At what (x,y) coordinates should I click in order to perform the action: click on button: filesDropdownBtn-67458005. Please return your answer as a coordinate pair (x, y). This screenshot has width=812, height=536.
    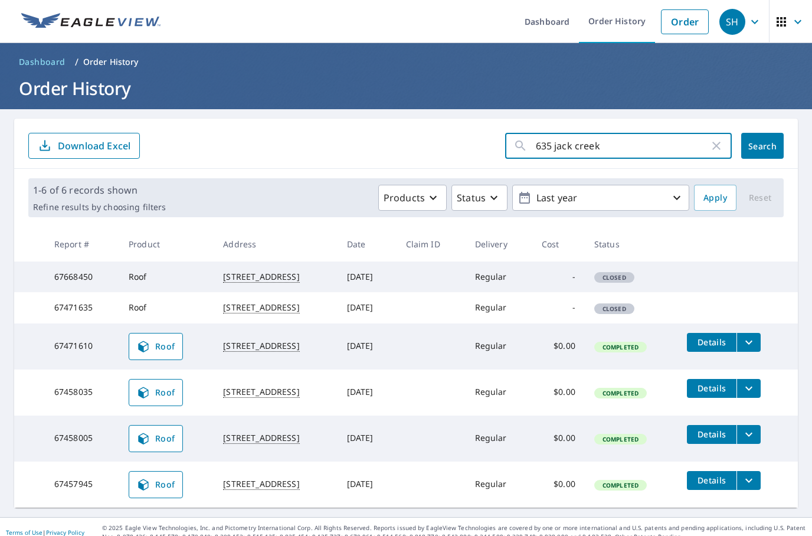
    Looking at the image, I should click on (748, 434).